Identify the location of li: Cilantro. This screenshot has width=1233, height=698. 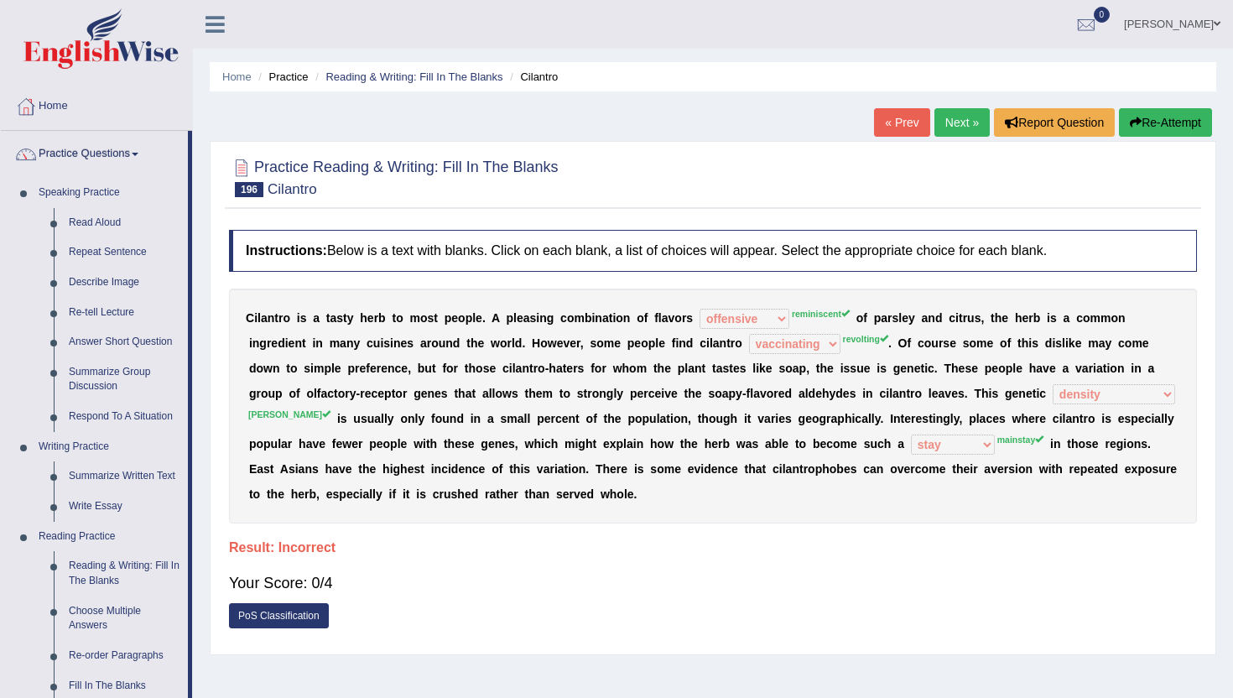
(532, 76).